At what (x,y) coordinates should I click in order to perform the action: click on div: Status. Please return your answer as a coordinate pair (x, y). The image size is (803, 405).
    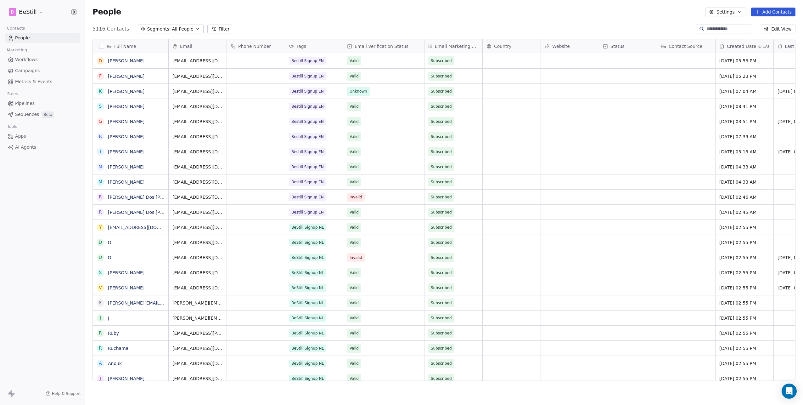
    Looking at the image, I should click on (628, 46).